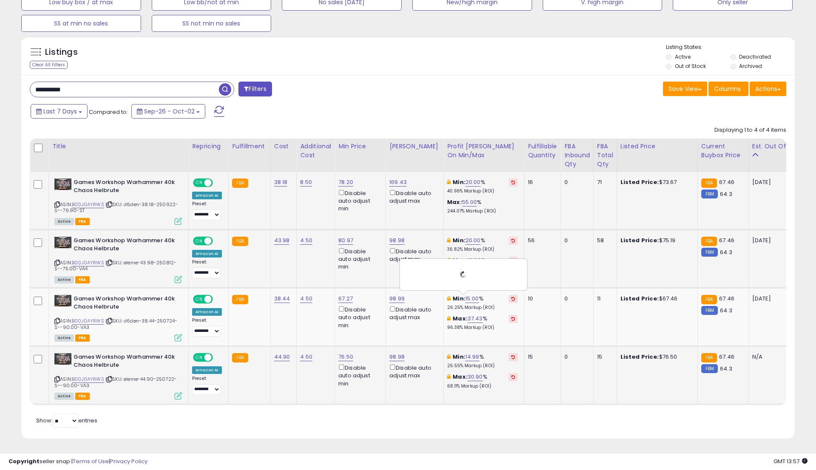 The image size is (816, 470). I want to click on div: 16, so click(541, 182).